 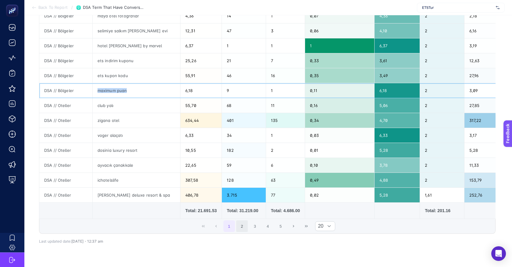 What do you see at coordinates (281, 226) in the screenshot?
I see `button: 5` at bounding box center [281, 226].